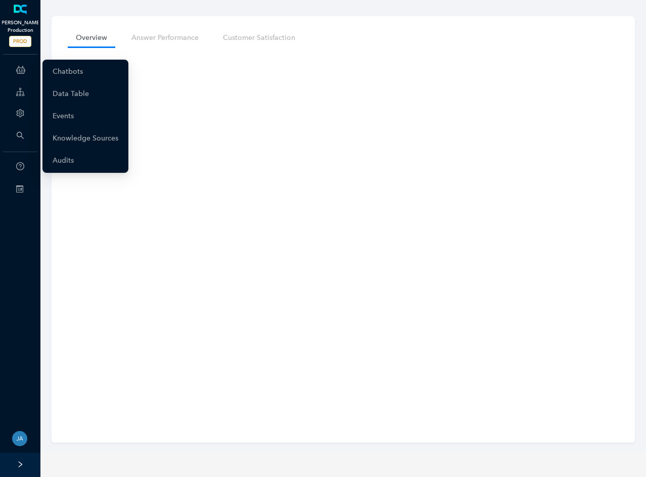 The image size is (646, 477). Describe the element at coordinates (85, 138) in the screenshot. I see `a: Knowledge Sources` at that location.